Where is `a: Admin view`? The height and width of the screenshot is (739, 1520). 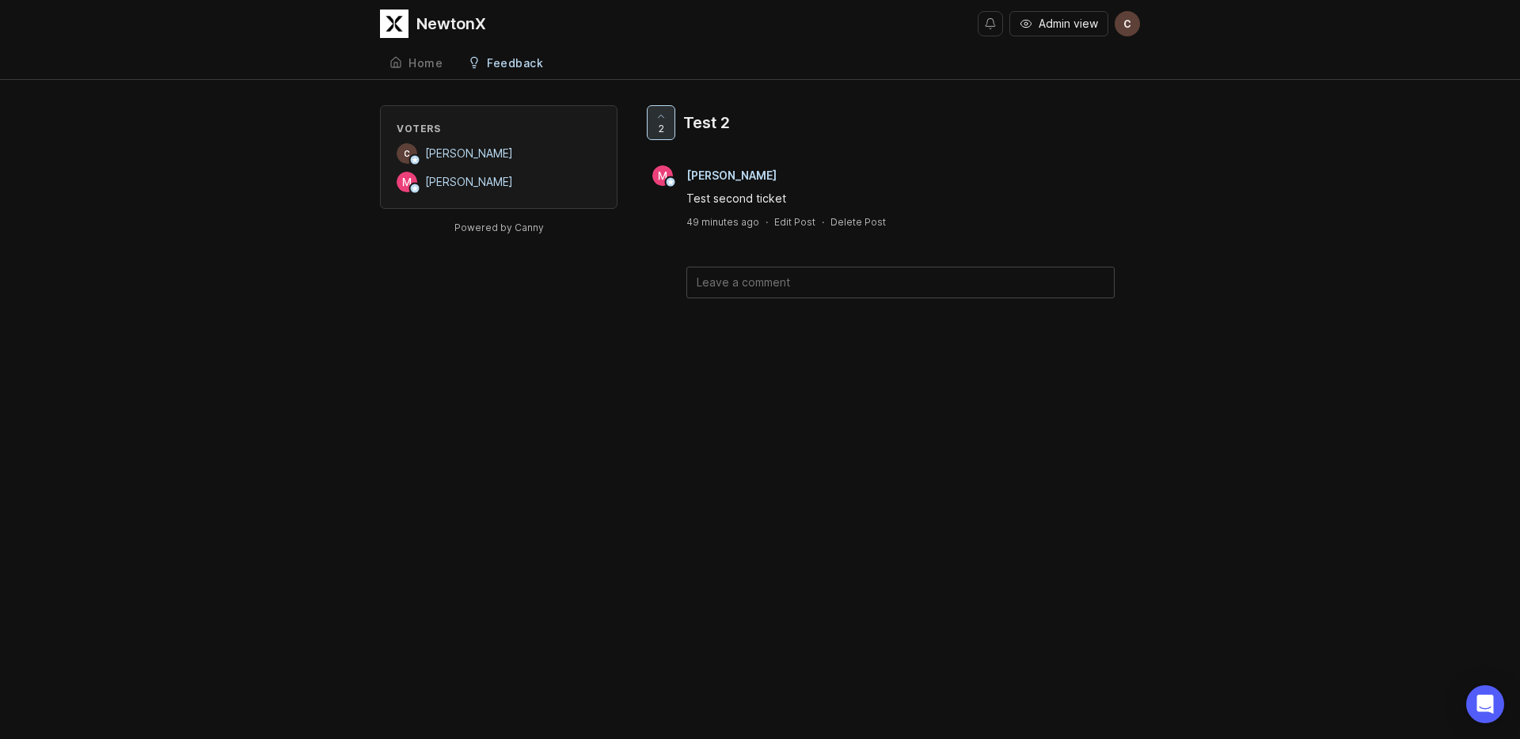
a: Admin view is located at coordinates (1058, 24).